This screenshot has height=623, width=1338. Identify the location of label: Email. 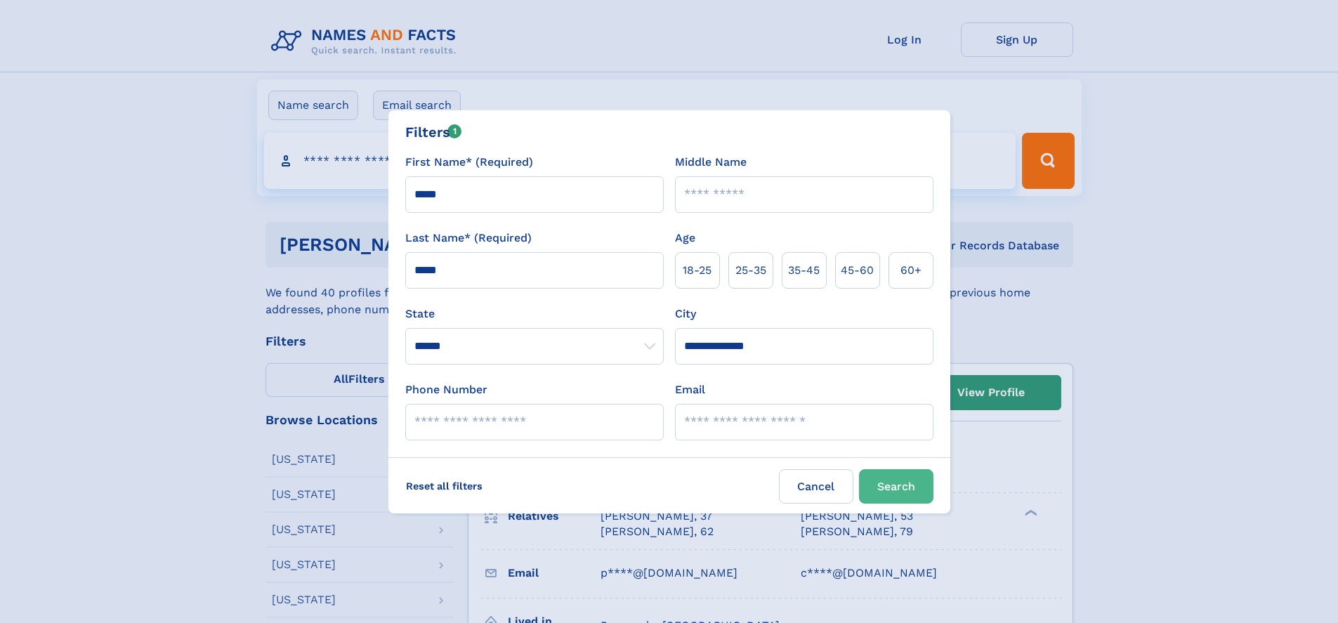
(690, 390).